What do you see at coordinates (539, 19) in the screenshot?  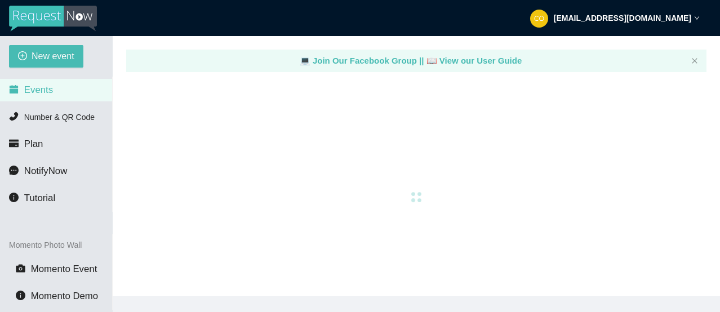 I see `img: 80ccb84ea51d40aec798d9c2fdf281a2` at bounding box center [539, 19].